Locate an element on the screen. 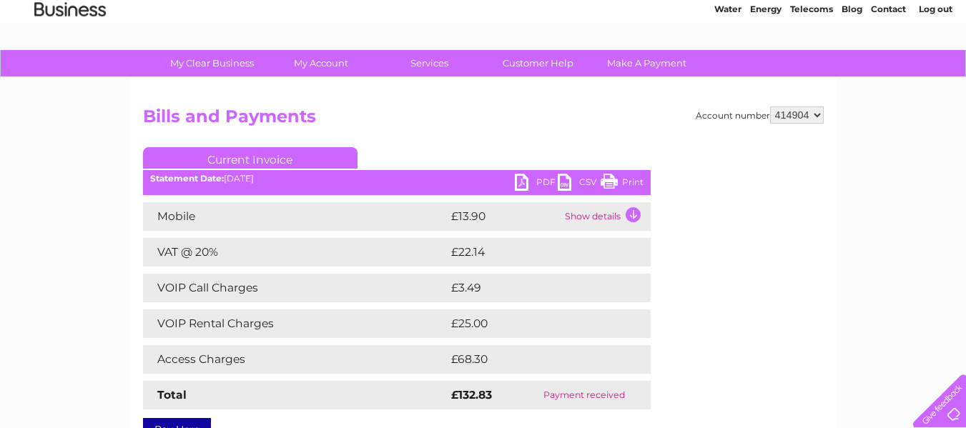  a: Energy is located at coordinates (765, 66).